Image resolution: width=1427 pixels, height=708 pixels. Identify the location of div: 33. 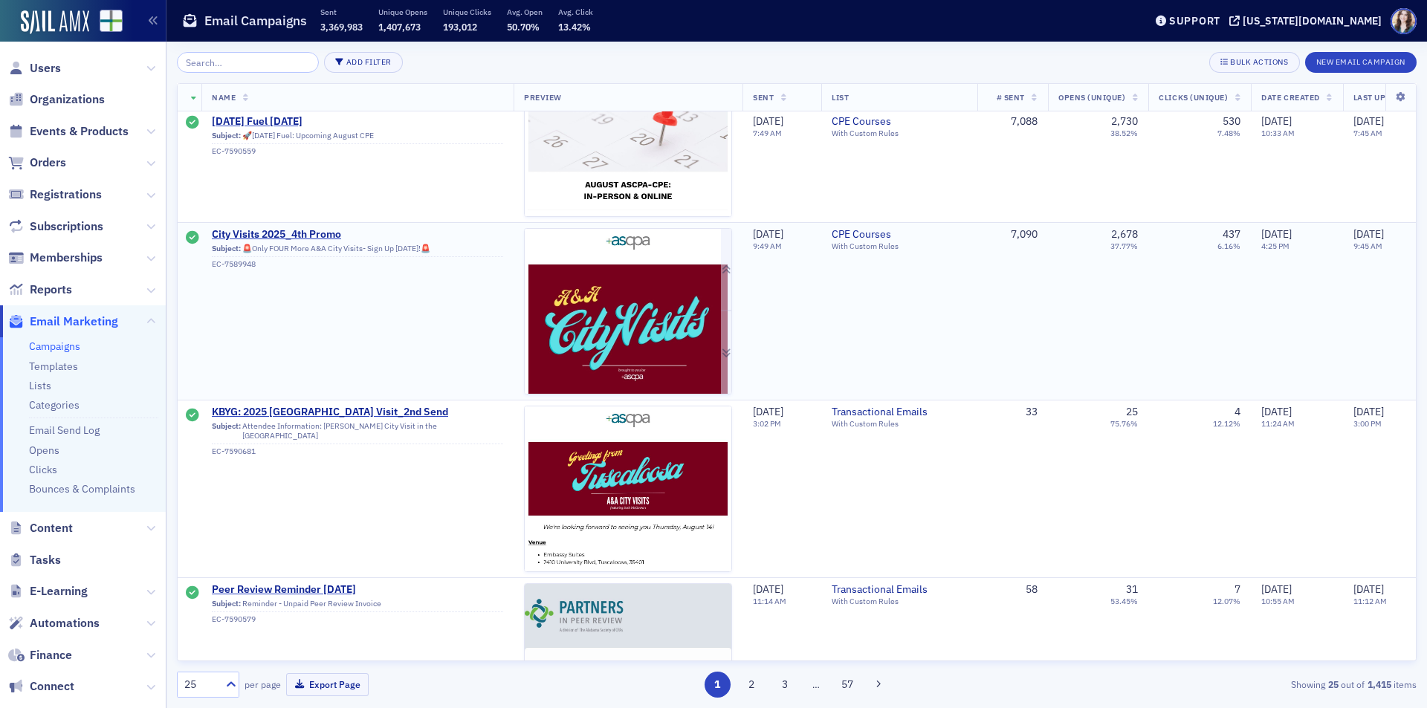
(1012, 413).